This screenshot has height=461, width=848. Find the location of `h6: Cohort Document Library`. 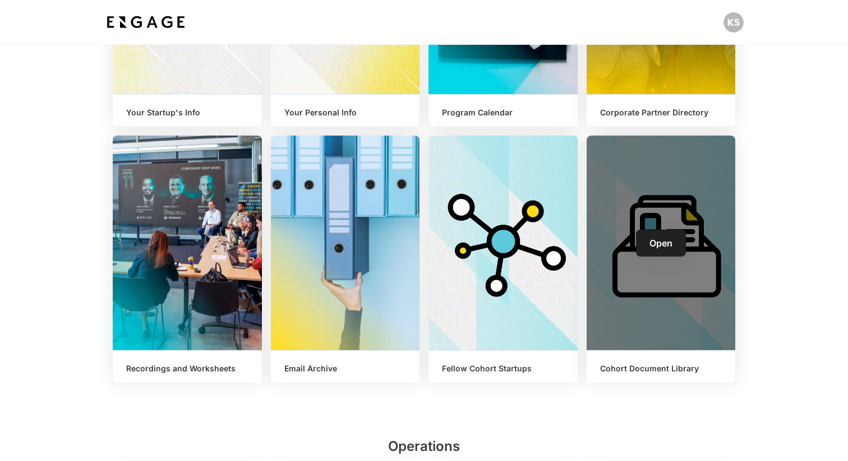

h6: Cohort Document Library is located at coordinates (661, 369).